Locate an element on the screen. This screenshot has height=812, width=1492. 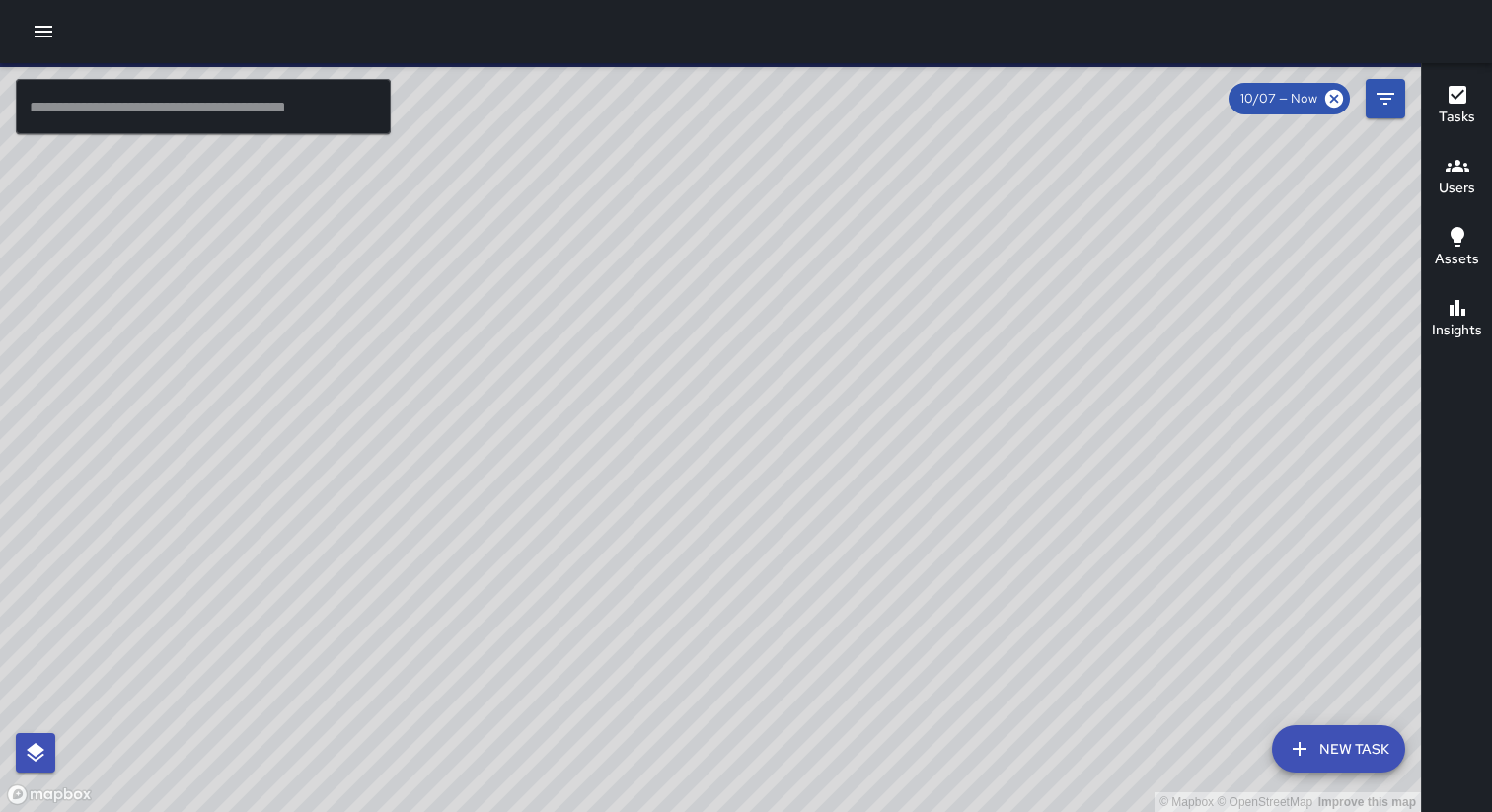
h6: Insights is located at coordinates (1456, 331).